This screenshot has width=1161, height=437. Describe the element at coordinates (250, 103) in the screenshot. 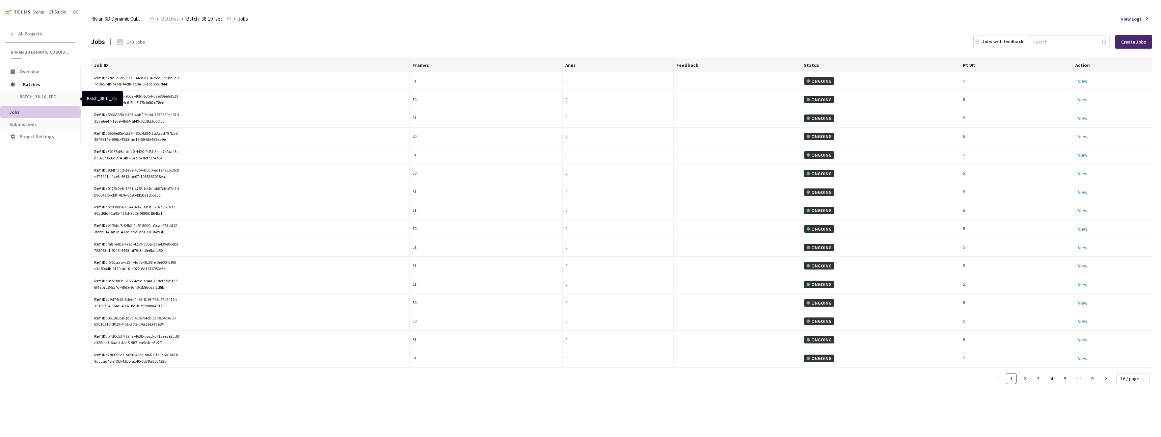

I see `div: 5ab9f3ae-9358-44c6-8be6-75cb6b2c78ed` at that location.